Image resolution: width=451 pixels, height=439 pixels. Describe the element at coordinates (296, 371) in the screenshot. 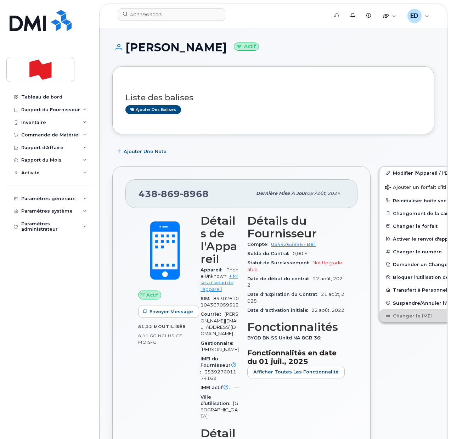

I see `span: Afficher Toutes les Fonctionnalité` at that location.